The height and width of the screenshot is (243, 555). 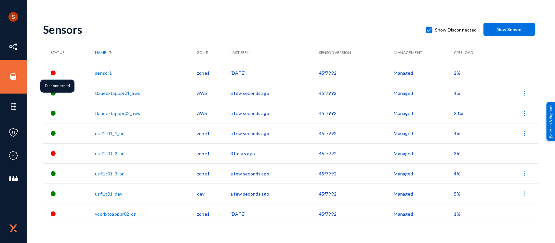 What do you see at coordinates (13, 17) in the screenshot?
I see `img: ACg8ocLCHWB70YVmYJSZIkanuWRMiAOKj9BOxslbKTvretzi-06qRA=s96-c` at bounding box center [13, 17].